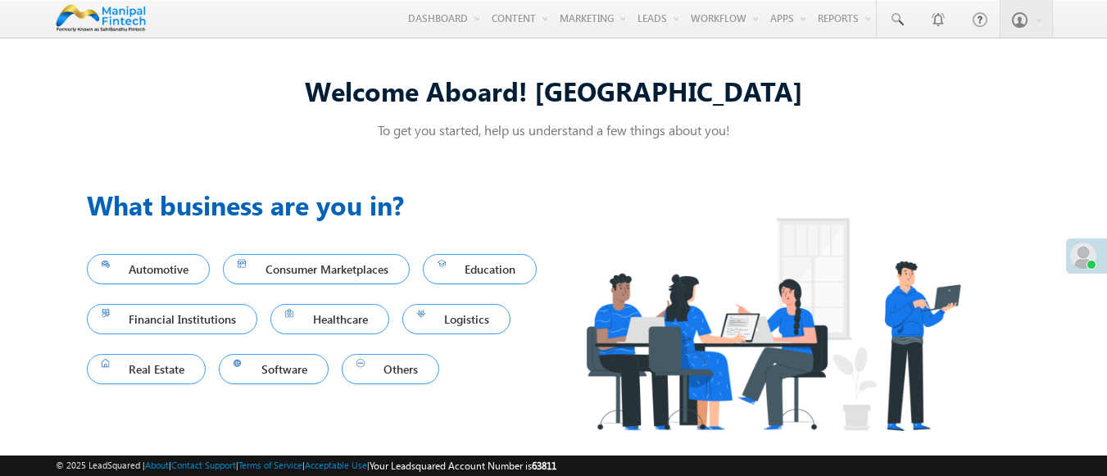  Describe the element at coordinates (203, 465) in the screenshot. I see `a: Contact Support` at that location.